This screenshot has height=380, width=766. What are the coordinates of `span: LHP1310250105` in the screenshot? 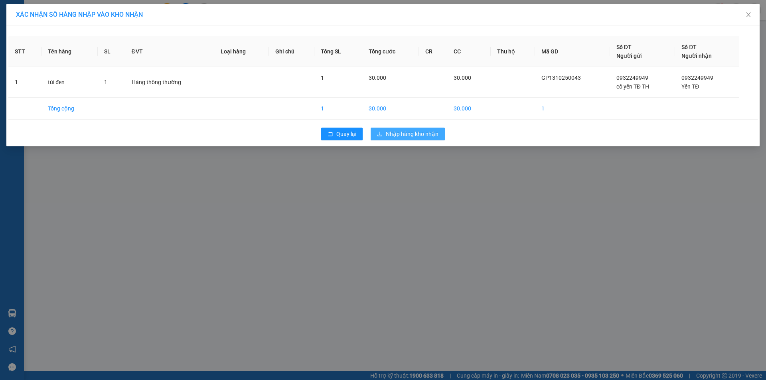 It's located at (96, 31).